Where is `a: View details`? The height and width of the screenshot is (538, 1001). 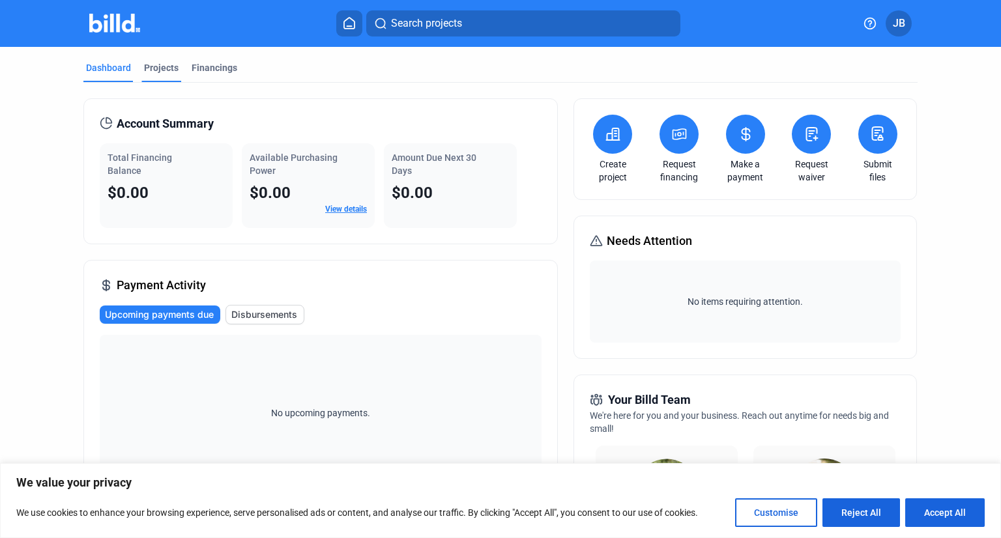
a: View details is located at coordinates (346, 209).